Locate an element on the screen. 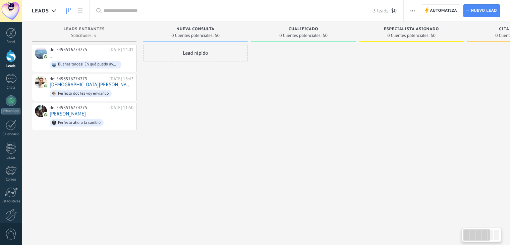 This screenshot has width=510, height=245. div: Buenas tardes! En qué puedo ayudarte? is located at coordinates (88, 64).